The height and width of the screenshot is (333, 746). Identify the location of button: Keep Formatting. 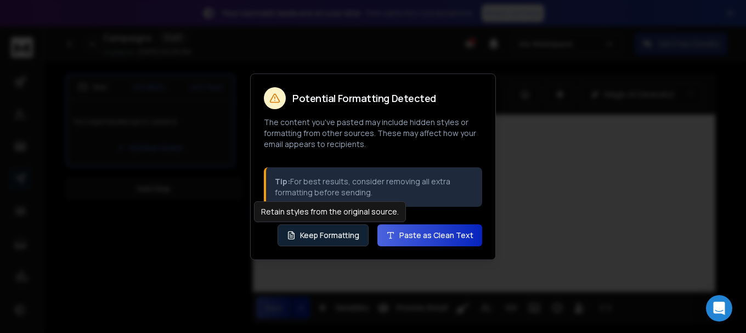
(323, 235).